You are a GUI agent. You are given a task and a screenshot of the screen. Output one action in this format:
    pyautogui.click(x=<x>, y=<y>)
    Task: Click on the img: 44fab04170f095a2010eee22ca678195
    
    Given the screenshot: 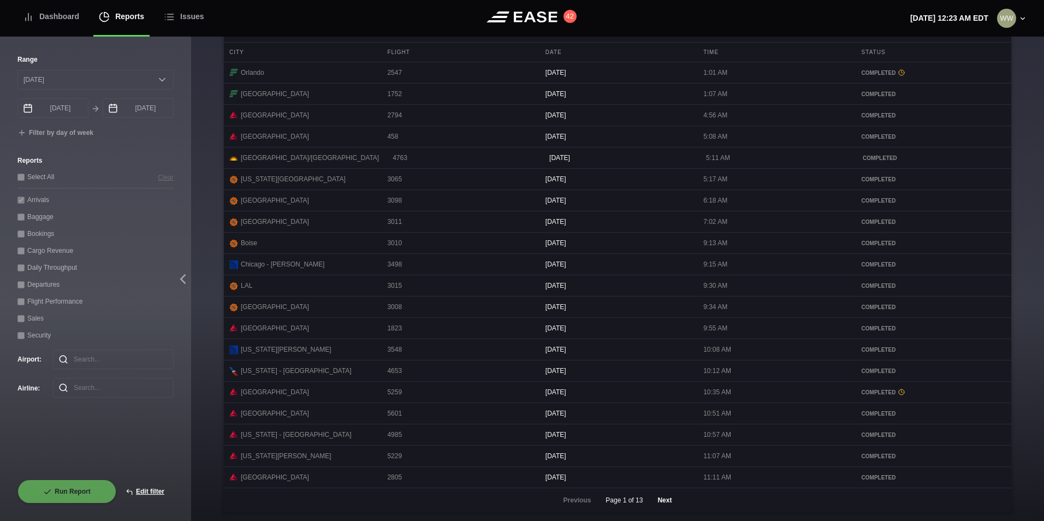 What is the action you would take?
    pyautogui.click(x=1006, y=18)
    